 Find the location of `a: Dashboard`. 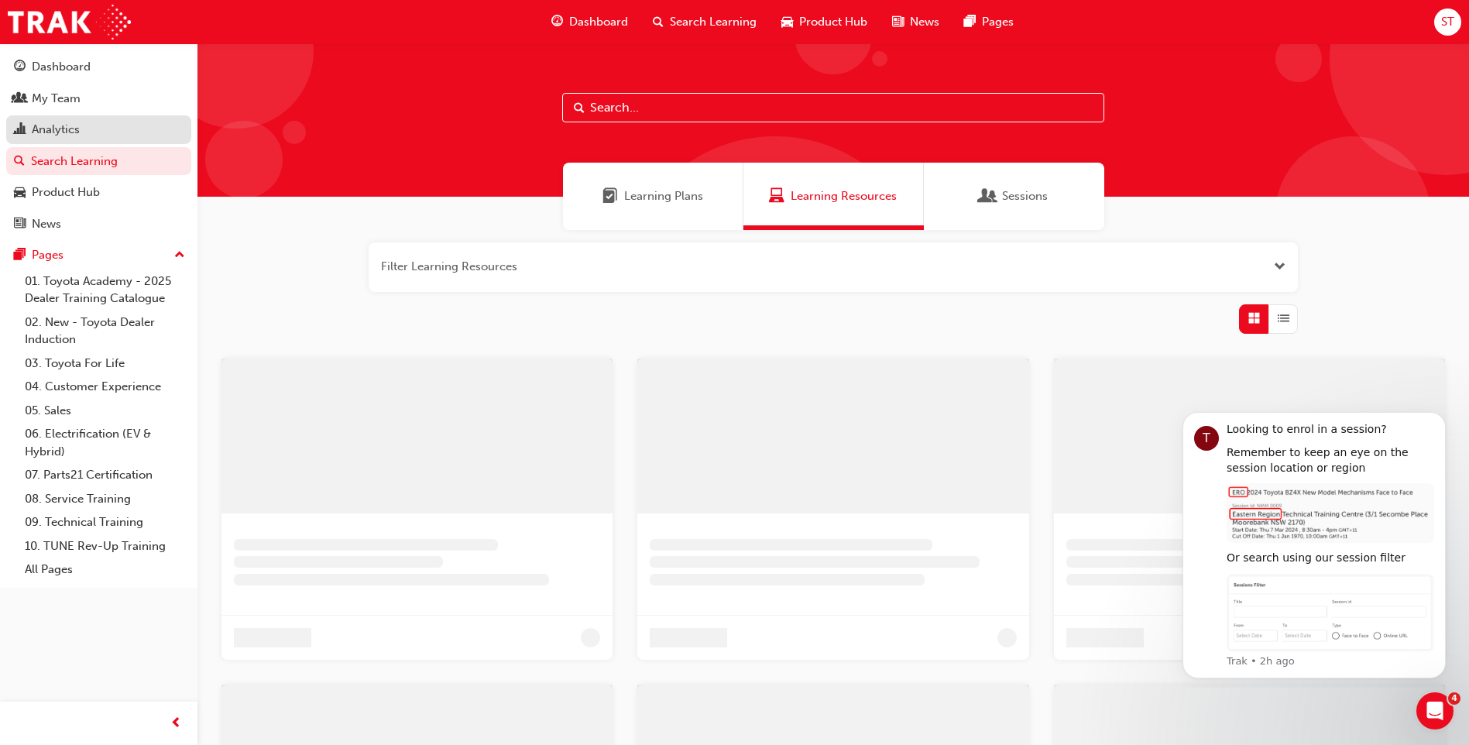

a: Dashboard is located at coordinates (98, 67).